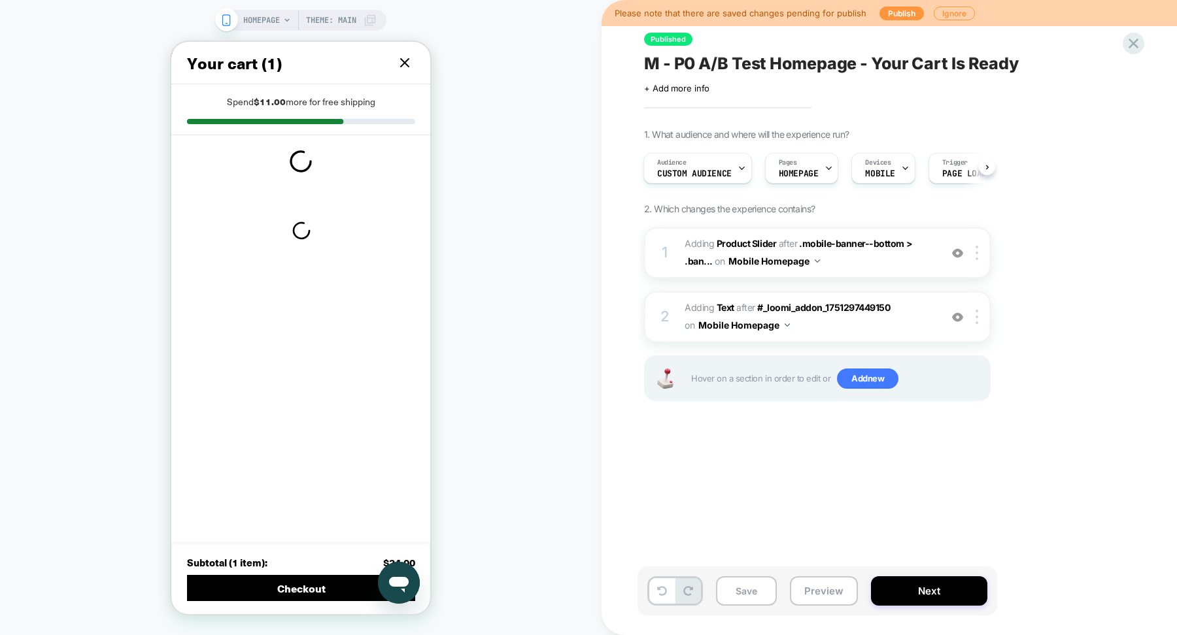 The width and height of the screenshot is (1177, 635). I want to click on span: 1. What audience and where will the experience run?, so click(746, 134).